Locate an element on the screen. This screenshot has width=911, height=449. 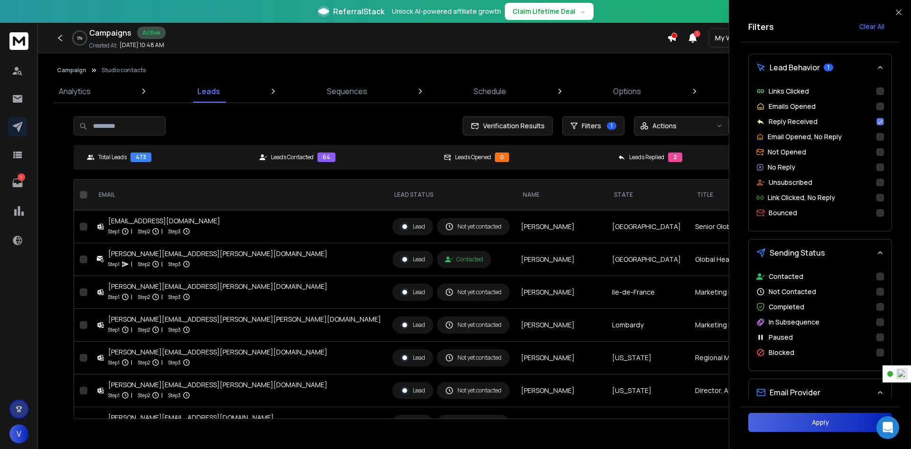
p: Leads Replied is located at coordinates (647, 157).